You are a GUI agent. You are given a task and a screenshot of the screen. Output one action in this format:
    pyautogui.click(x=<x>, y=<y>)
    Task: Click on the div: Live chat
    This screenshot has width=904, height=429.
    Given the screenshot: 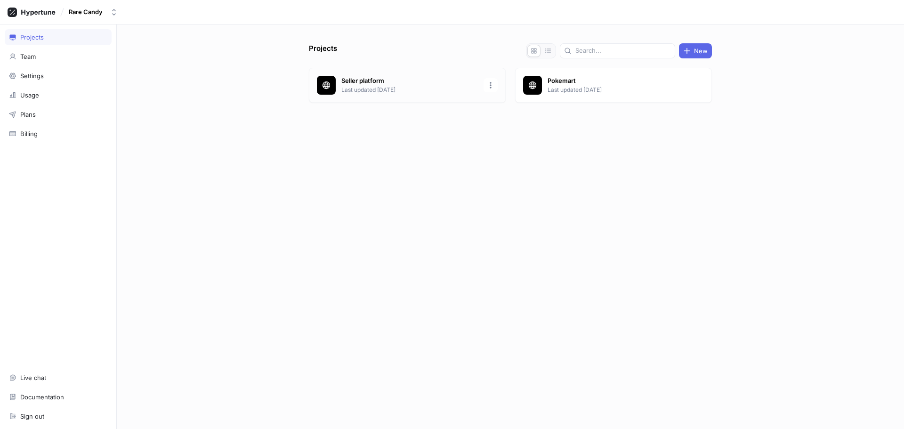 What is the action you would take?
    pyautogui.click(x=33, y=378)
    